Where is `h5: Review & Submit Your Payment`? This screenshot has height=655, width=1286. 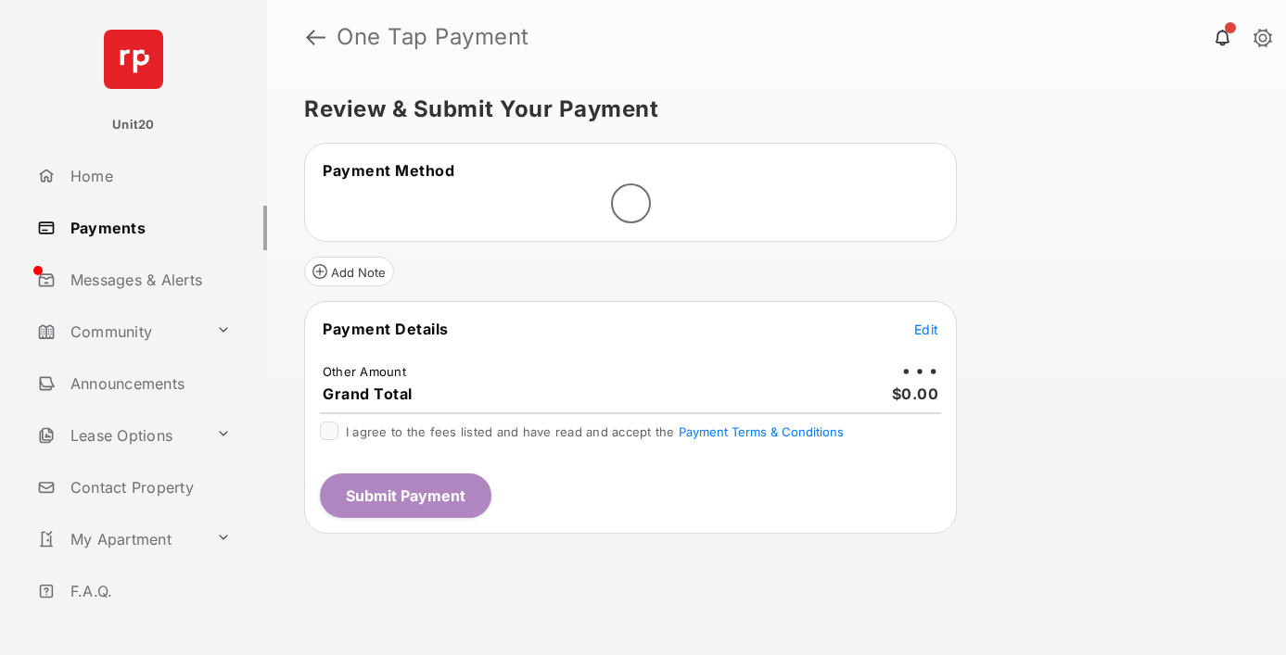 h5: Review & Submit Your Payment is located at coordinates (768, 109).